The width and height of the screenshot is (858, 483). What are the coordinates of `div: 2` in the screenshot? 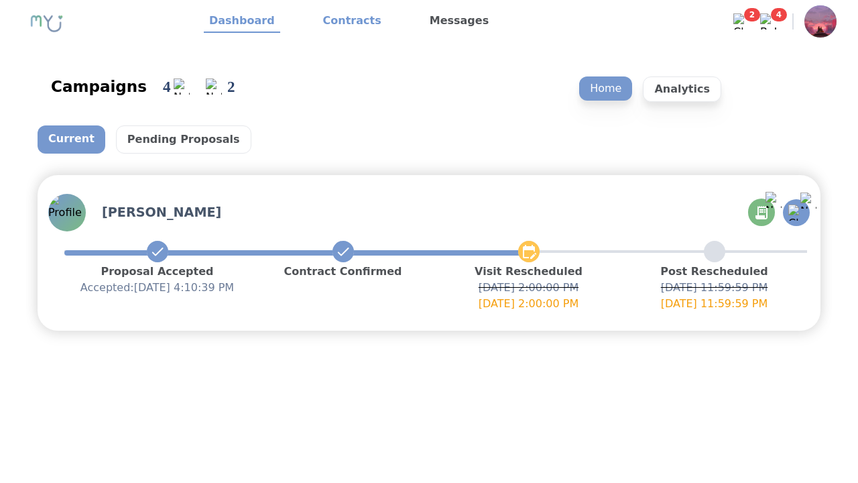 It's located at (233, 86).